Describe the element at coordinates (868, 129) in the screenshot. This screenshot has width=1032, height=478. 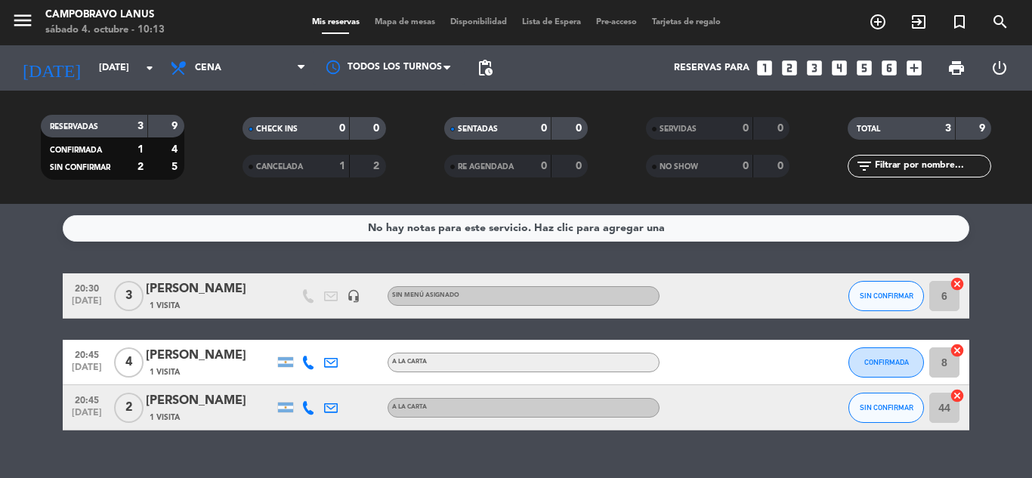
I see `span: TOTAL` at that location.